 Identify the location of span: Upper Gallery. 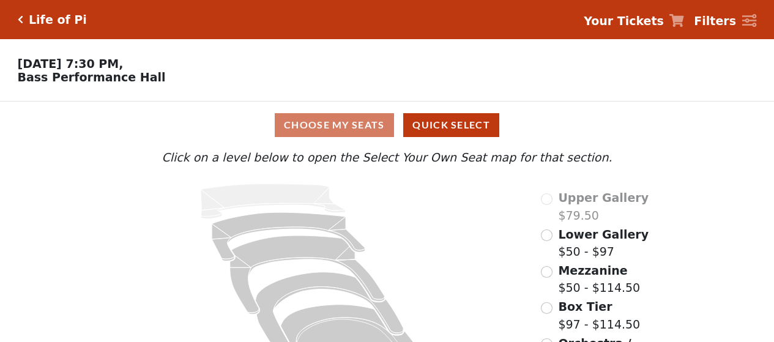
(603, 198).